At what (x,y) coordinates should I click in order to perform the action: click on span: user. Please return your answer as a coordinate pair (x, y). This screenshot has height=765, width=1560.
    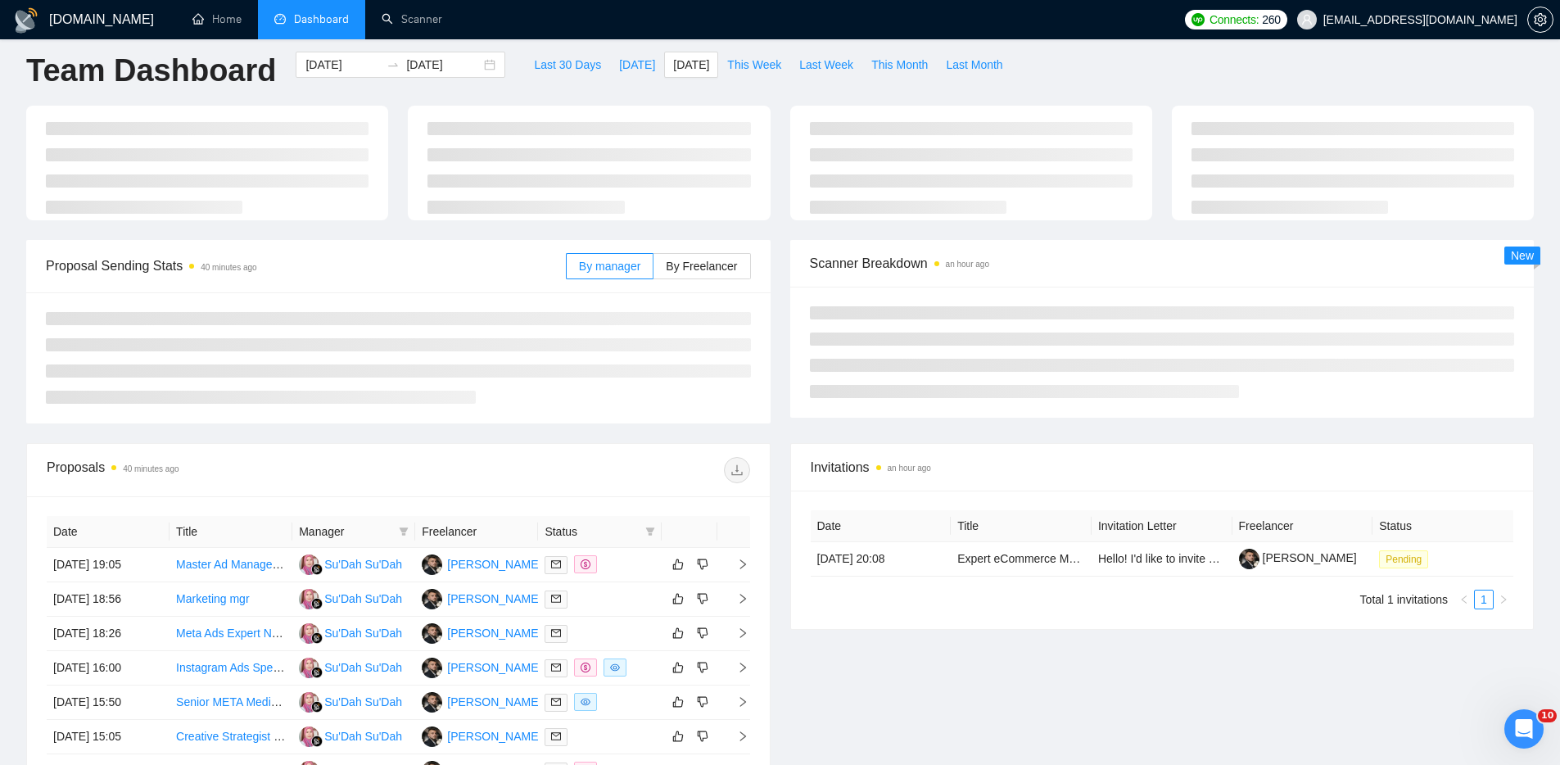
    Looking at the image, I should click on (1307, 20).